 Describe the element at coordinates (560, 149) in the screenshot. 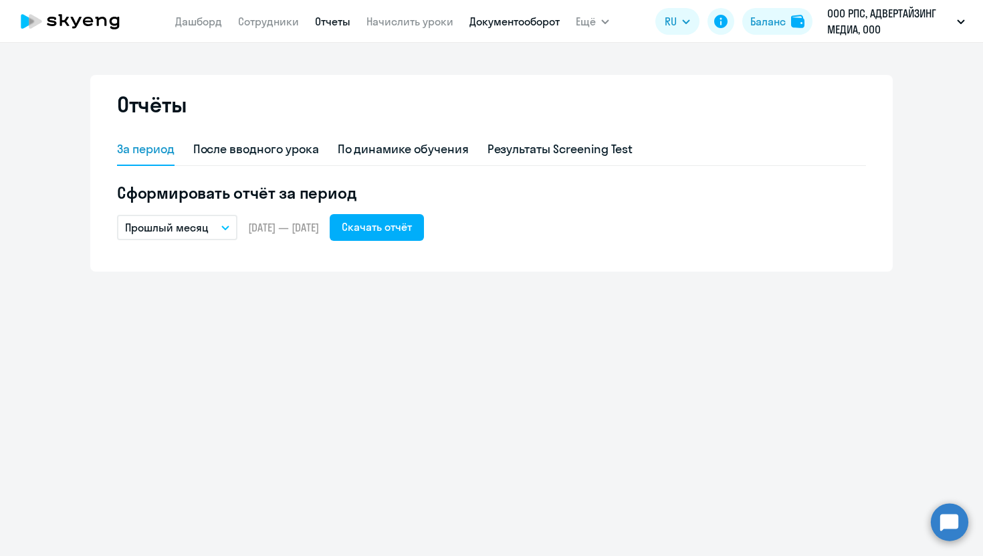

I see `div: Результаты Screening Test` at that location.